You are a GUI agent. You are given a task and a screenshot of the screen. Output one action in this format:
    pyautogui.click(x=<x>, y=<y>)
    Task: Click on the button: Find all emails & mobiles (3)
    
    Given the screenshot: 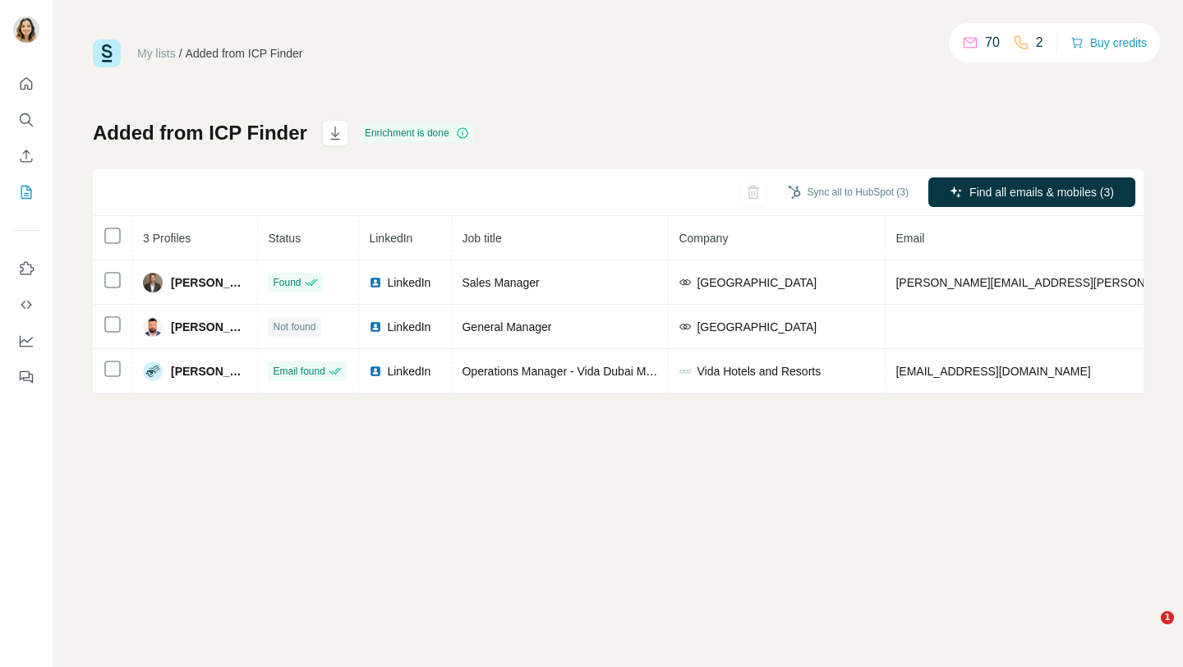 What is the action you would take?
    pyautogui.click(x=1032, y=192)
    